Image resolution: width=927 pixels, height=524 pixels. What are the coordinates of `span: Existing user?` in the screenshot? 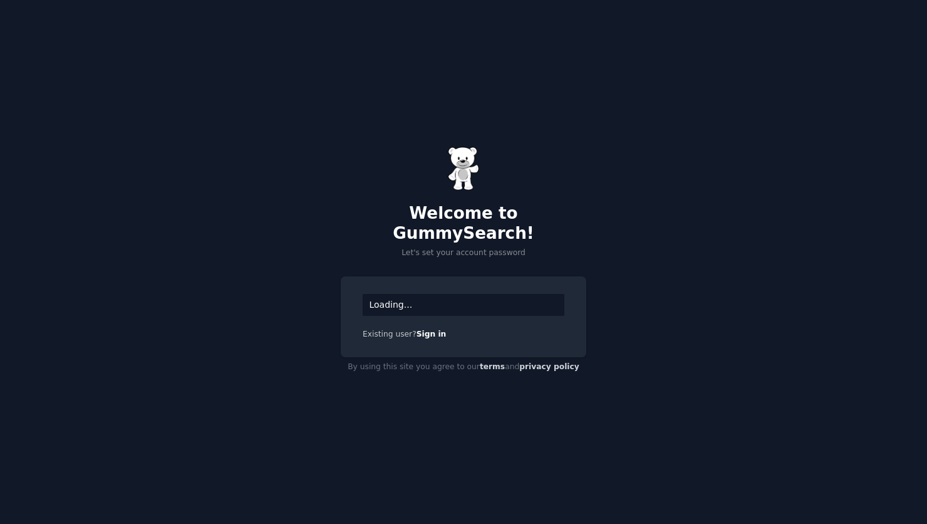 It's located at (390, 334).